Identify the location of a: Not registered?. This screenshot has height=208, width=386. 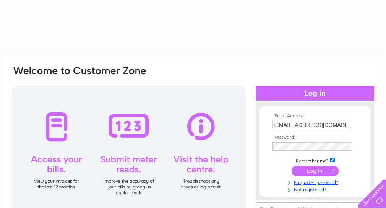
(315, 189).